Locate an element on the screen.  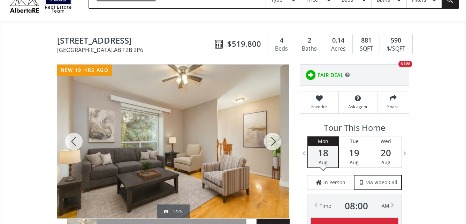
div: SQFT is located at coordinates (366, 49).